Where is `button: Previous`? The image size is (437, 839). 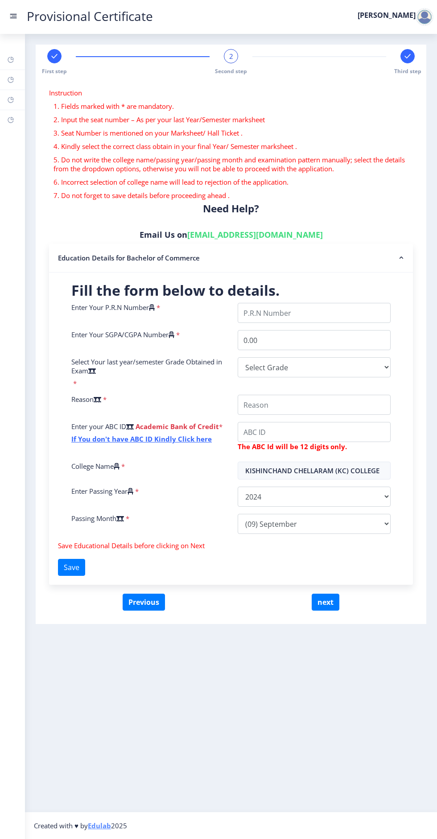
button: Previous is located at coordinates (144, 602).